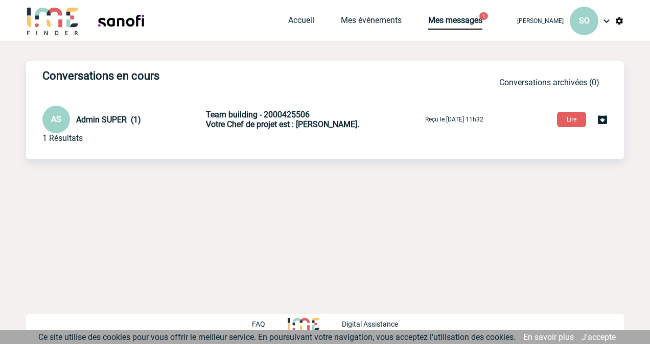 Image resolution: width=650 pixels, height=344 pixels. What do you see at coordinates (370, 324) in the screenshot?
I see `p: Digital Assistance` at bounding box center [370, 324].